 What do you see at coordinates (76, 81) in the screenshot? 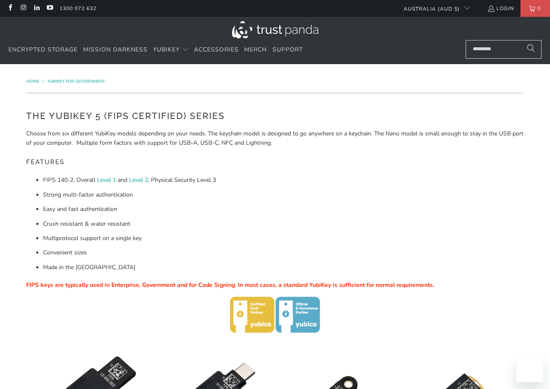
I see `span: YubiKey for Government` at bounding box center [76, 81].